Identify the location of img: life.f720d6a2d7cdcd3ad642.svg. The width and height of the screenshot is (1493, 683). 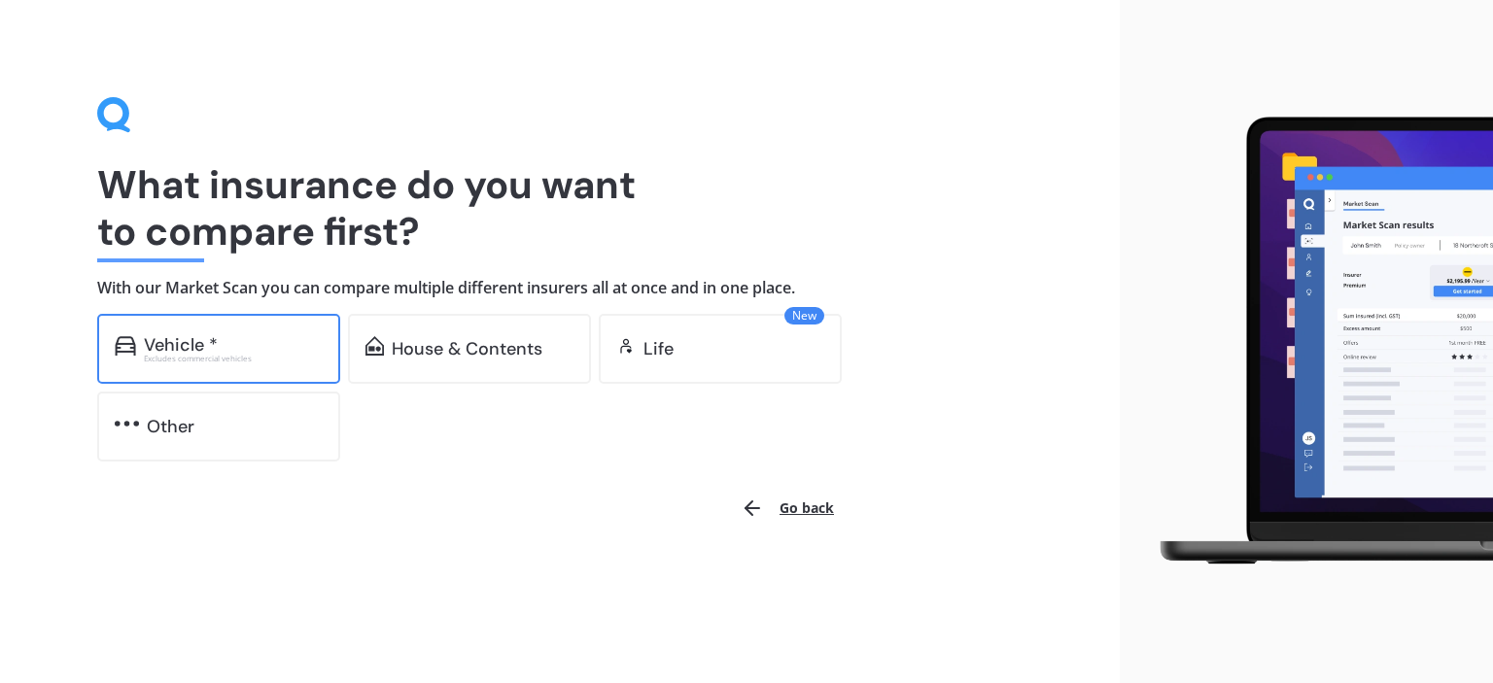
(626, 346).